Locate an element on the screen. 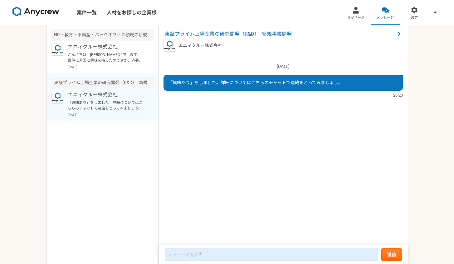 The image size is (454, 264). button: 送信 is located at coordinates (392, 254).